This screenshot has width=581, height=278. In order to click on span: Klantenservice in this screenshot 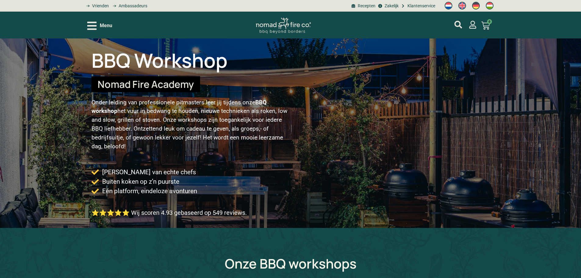, I will do `click(420, 6)`.